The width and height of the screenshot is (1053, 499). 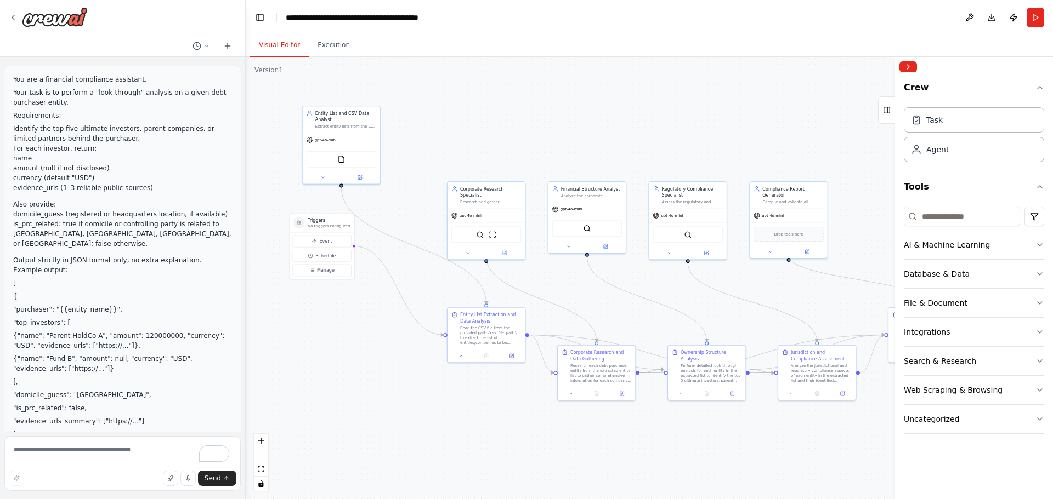 What do you see at coordinates (946, 245) in the screenshot?
I see `div: AI & Machine Learning` at bounding box center [946, 245].